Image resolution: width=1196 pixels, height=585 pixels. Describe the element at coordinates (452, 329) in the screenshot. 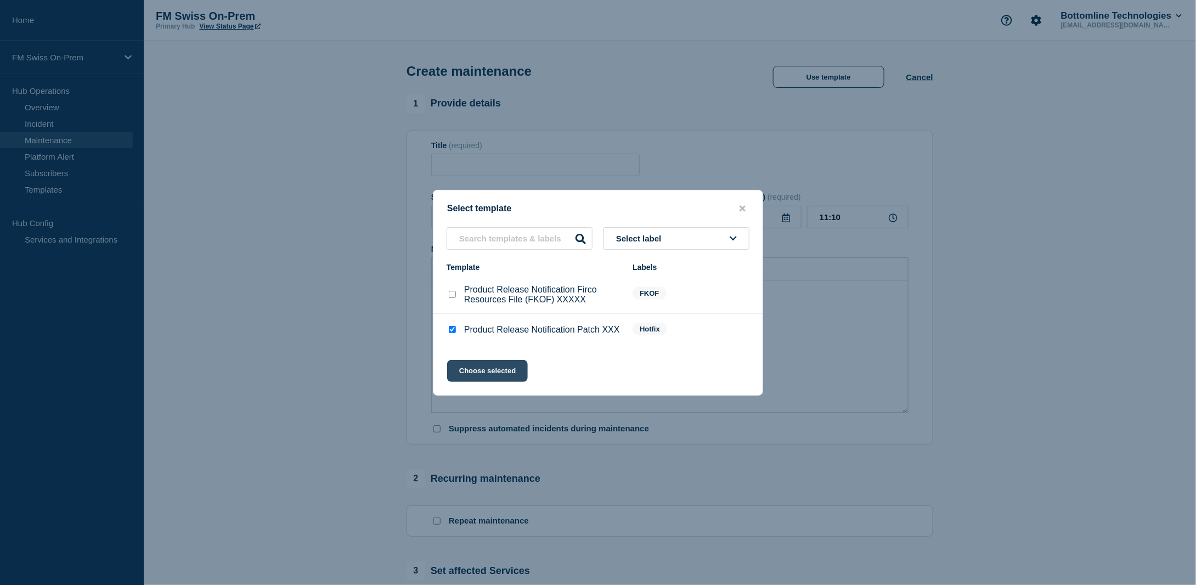

I see `input: Product Release Notification Patch XXX checkbox` at that location.